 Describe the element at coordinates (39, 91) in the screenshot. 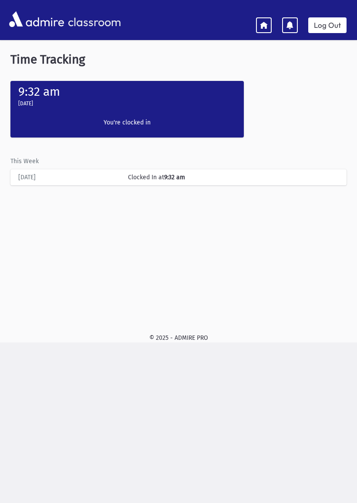

I see `label: 9:32 am` at that location.